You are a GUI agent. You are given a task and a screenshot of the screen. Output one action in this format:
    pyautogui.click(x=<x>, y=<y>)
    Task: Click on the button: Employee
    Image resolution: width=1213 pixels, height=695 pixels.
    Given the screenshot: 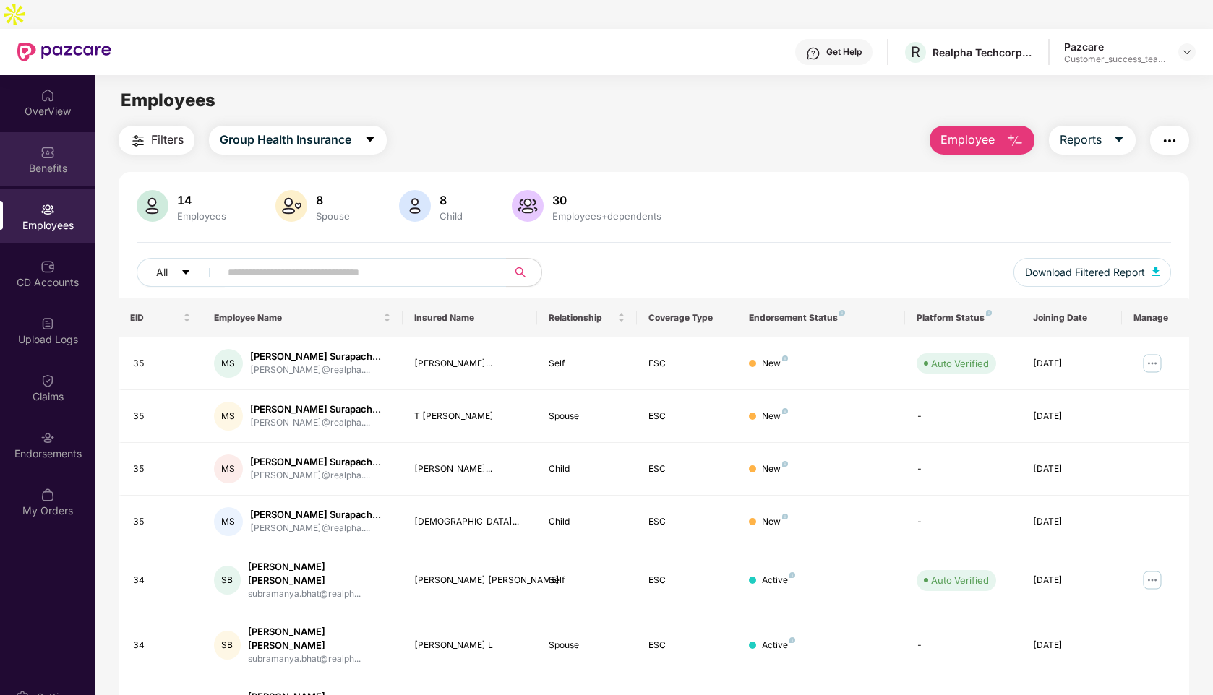 What is the action you would take?
    pyautogui.click(x=981, y=140)
    